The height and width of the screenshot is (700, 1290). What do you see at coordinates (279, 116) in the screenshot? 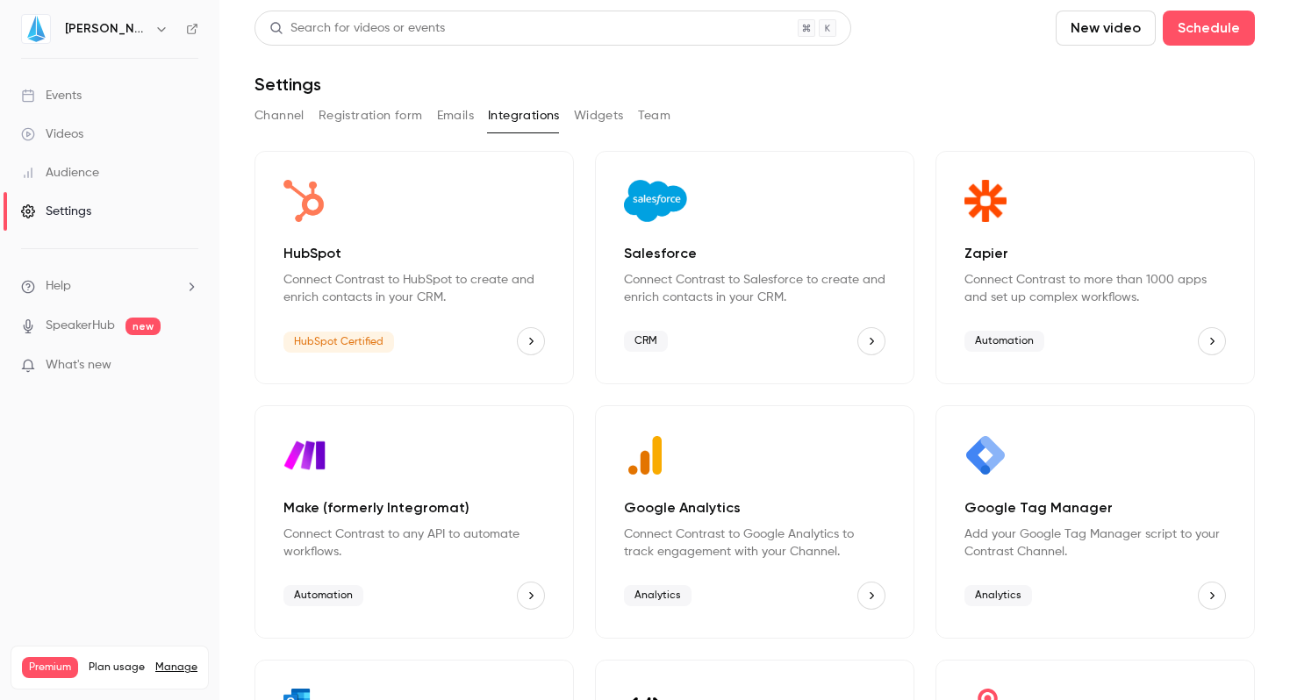
I see `button: Channel` at bounding box center [279, 116].